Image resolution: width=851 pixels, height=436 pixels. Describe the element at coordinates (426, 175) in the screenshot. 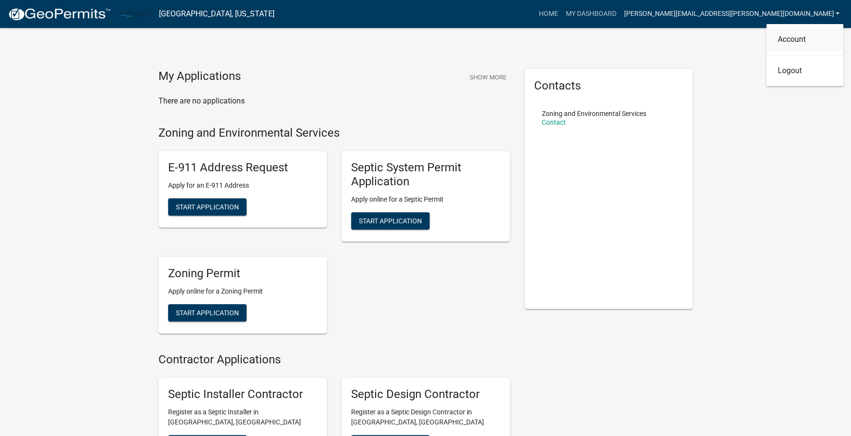

I see `h5: Septic System Permit Application` at that location.